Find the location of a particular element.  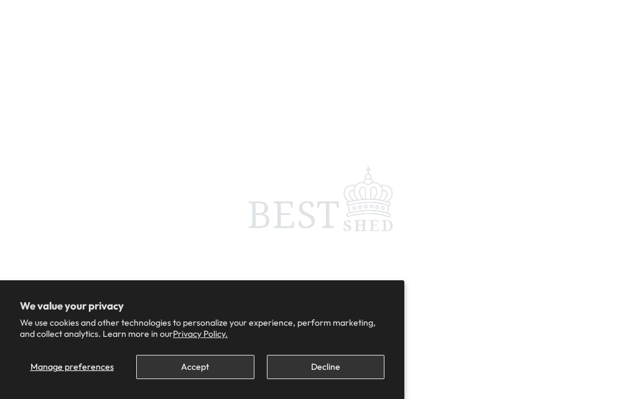

button: Decline is located at coordinates (325, 367).